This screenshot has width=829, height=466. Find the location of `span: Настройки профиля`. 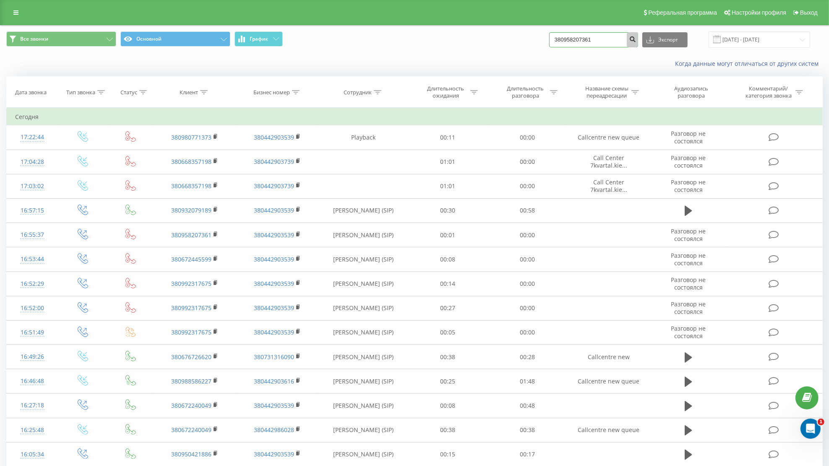

span: Настройки профиля is located at coordinates (759, 13).